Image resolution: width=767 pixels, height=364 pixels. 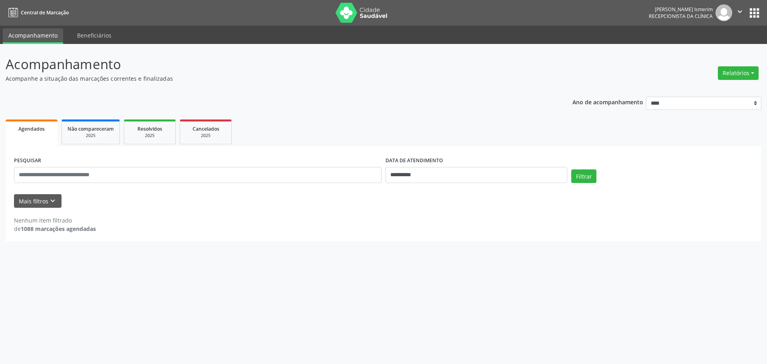 What do you see at coordinates (206, 129) in the screenshot?
I see `span: Cancelados` at bounding box center [206, 129].